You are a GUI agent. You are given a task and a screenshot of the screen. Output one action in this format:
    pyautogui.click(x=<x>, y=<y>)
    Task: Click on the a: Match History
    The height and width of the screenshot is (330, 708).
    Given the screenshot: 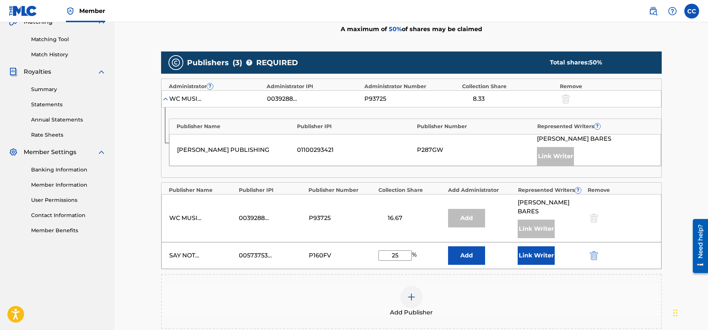 What is the action you would take?
    pyautogui.click(x=68, y=54)
    